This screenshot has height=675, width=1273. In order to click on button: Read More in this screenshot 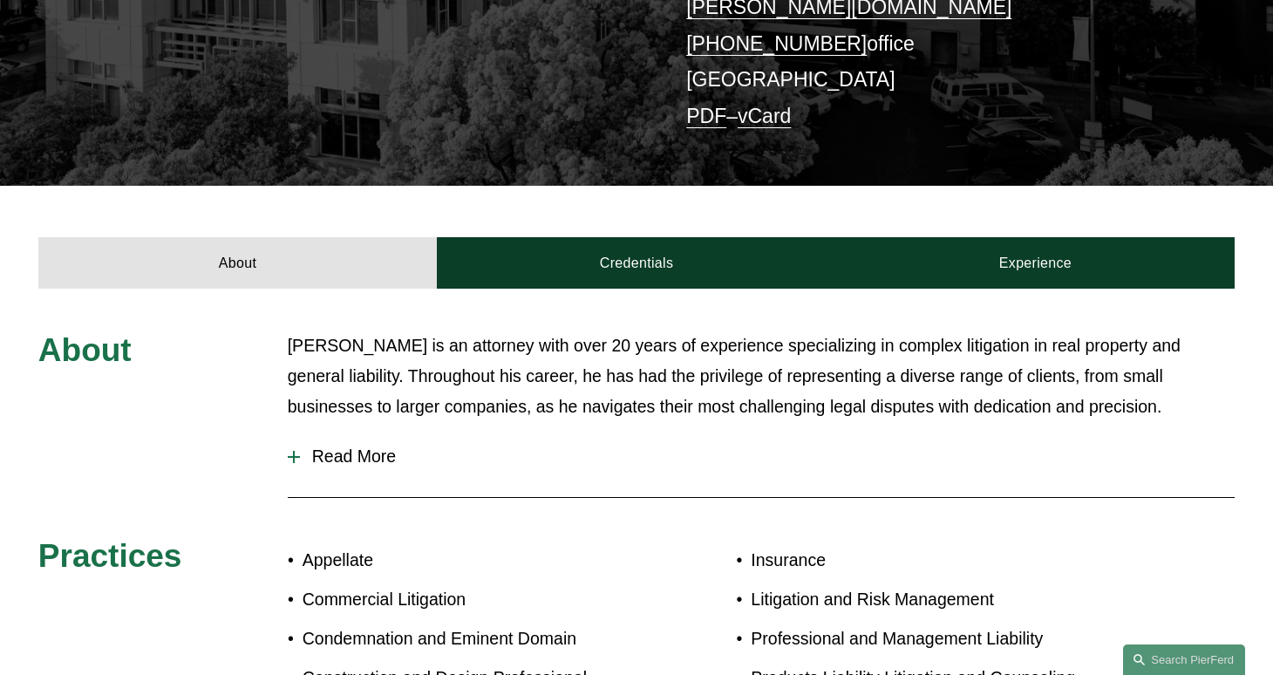, I will do `click(761, 456)`.